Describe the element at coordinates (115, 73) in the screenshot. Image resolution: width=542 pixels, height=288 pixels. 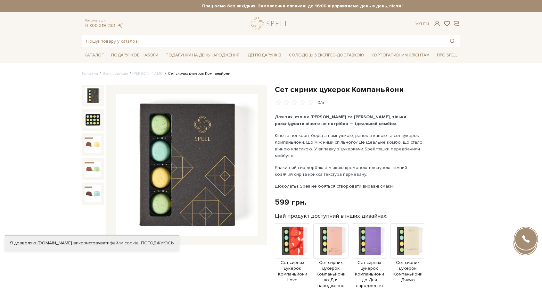
I see `a: Вся продукція` at that location.